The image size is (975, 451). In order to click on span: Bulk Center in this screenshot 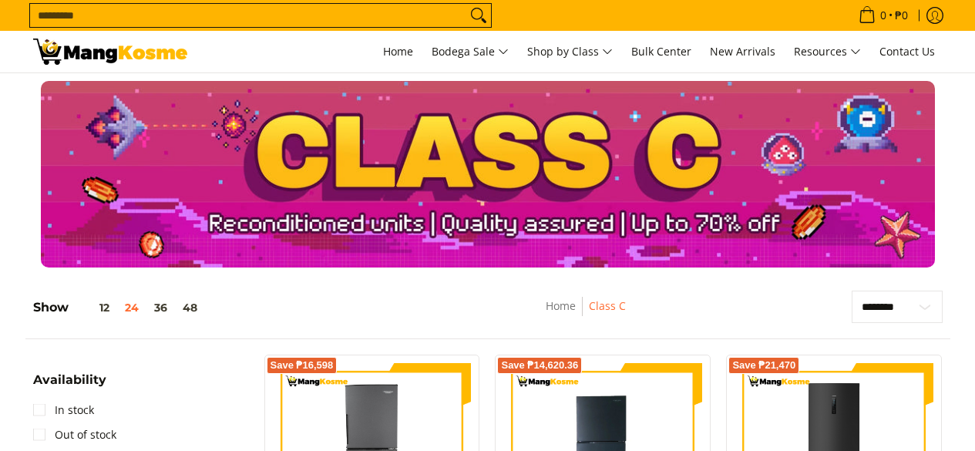, I will do `click(661, 51)`.